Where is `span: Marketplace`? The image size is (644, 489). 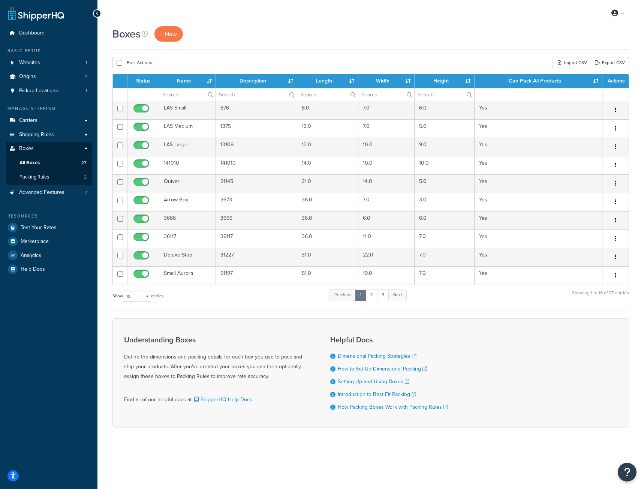 span: Marketplace is located at coordinates (35, 242).